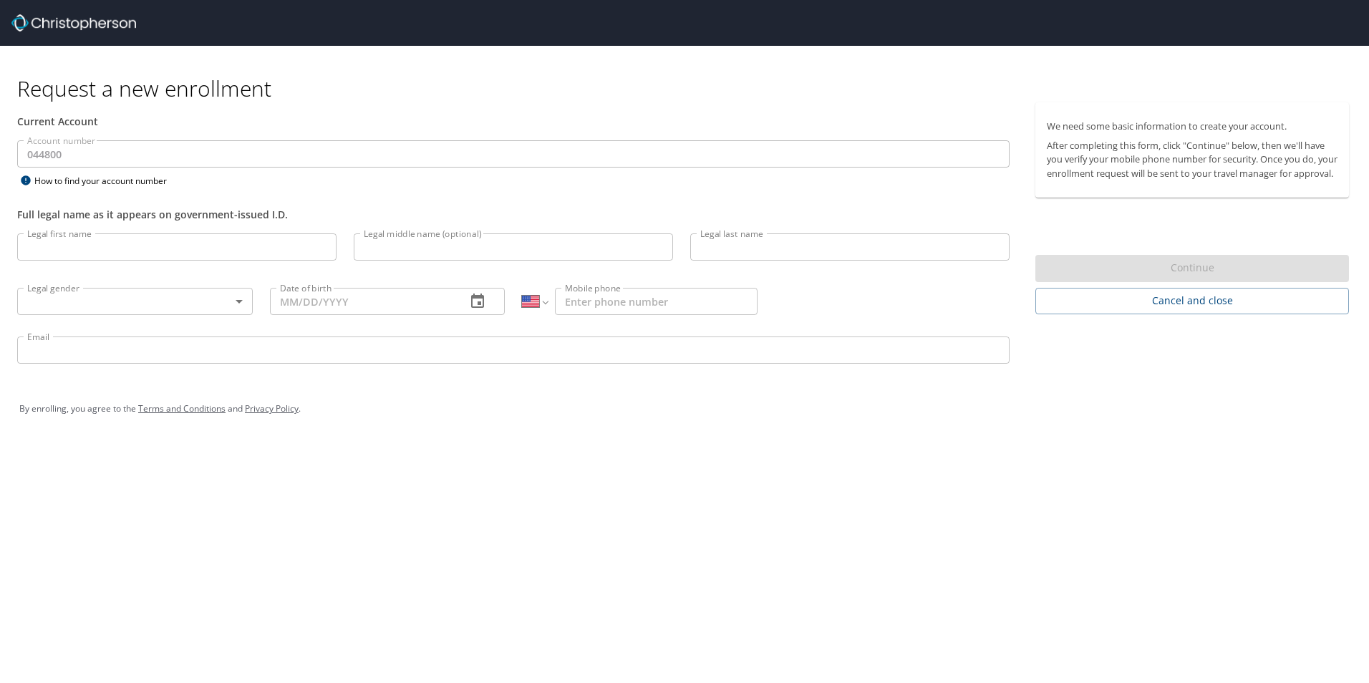  What do you see at coordinates (513, 214) in the screenshot?
I see `div: Full legal name as it appears on government-issued I.D.` at bounding box center [513, 214].